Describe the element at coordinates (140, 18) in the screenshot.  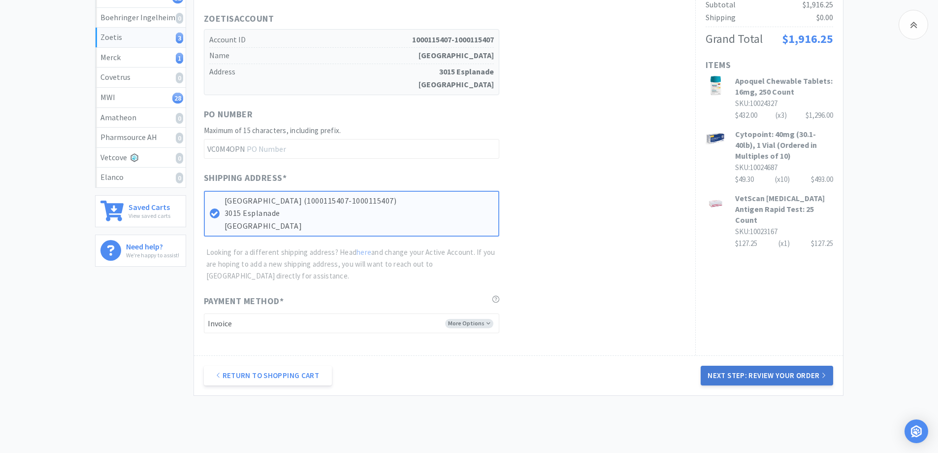
I see `a: Boehringer Ingelheim0` at that location.